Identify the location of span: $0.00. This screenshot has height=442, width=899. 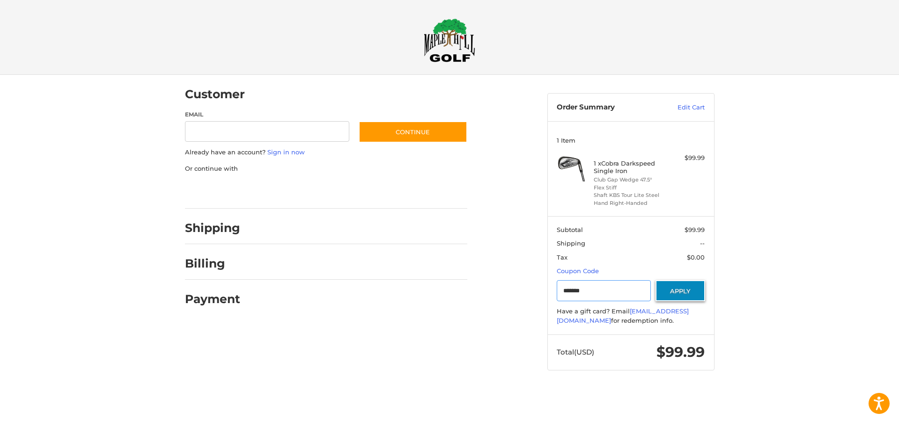
(696, 257).